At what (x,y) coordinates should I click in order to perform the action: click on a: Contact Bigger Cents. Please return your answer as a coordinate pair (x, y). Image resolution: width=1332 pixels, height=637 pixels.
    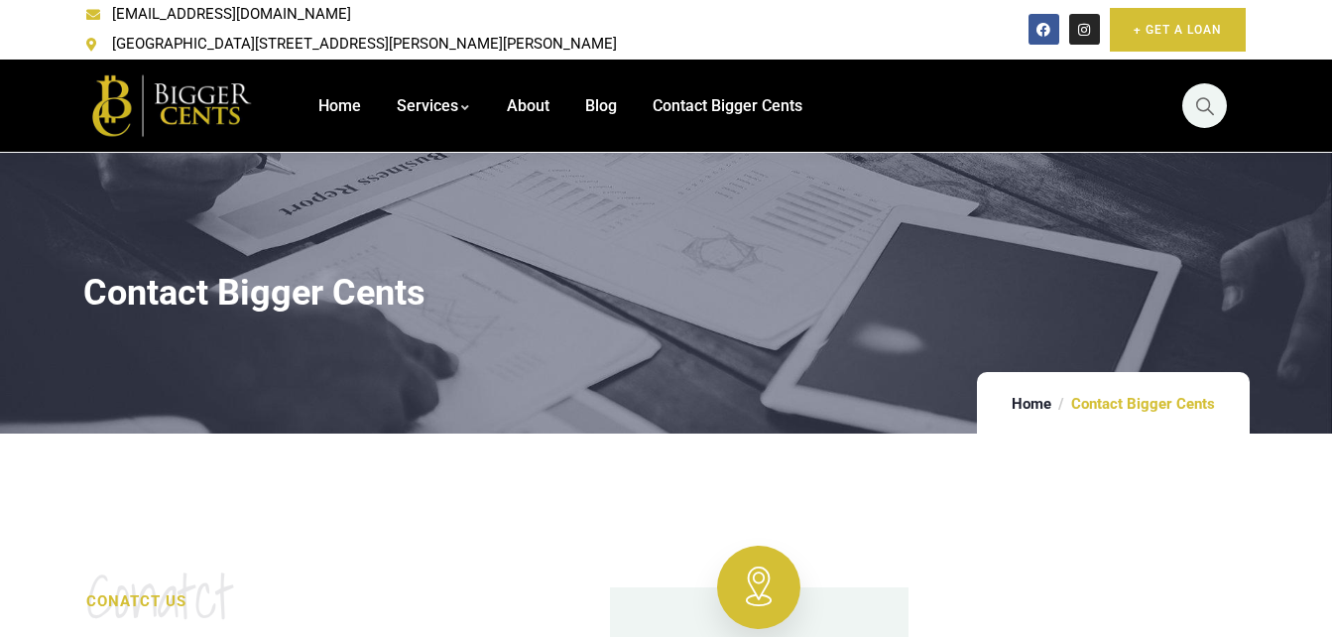
    Looking at the image, I should click on (727, 106).